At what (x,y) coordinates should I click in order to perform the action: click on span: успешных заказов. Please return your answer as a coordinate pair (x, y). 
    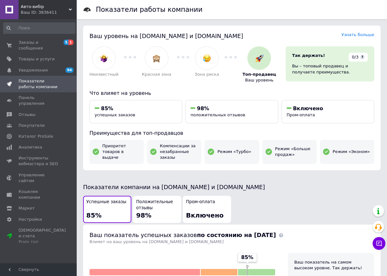
    Looking at the image, I should click on (115, 115).